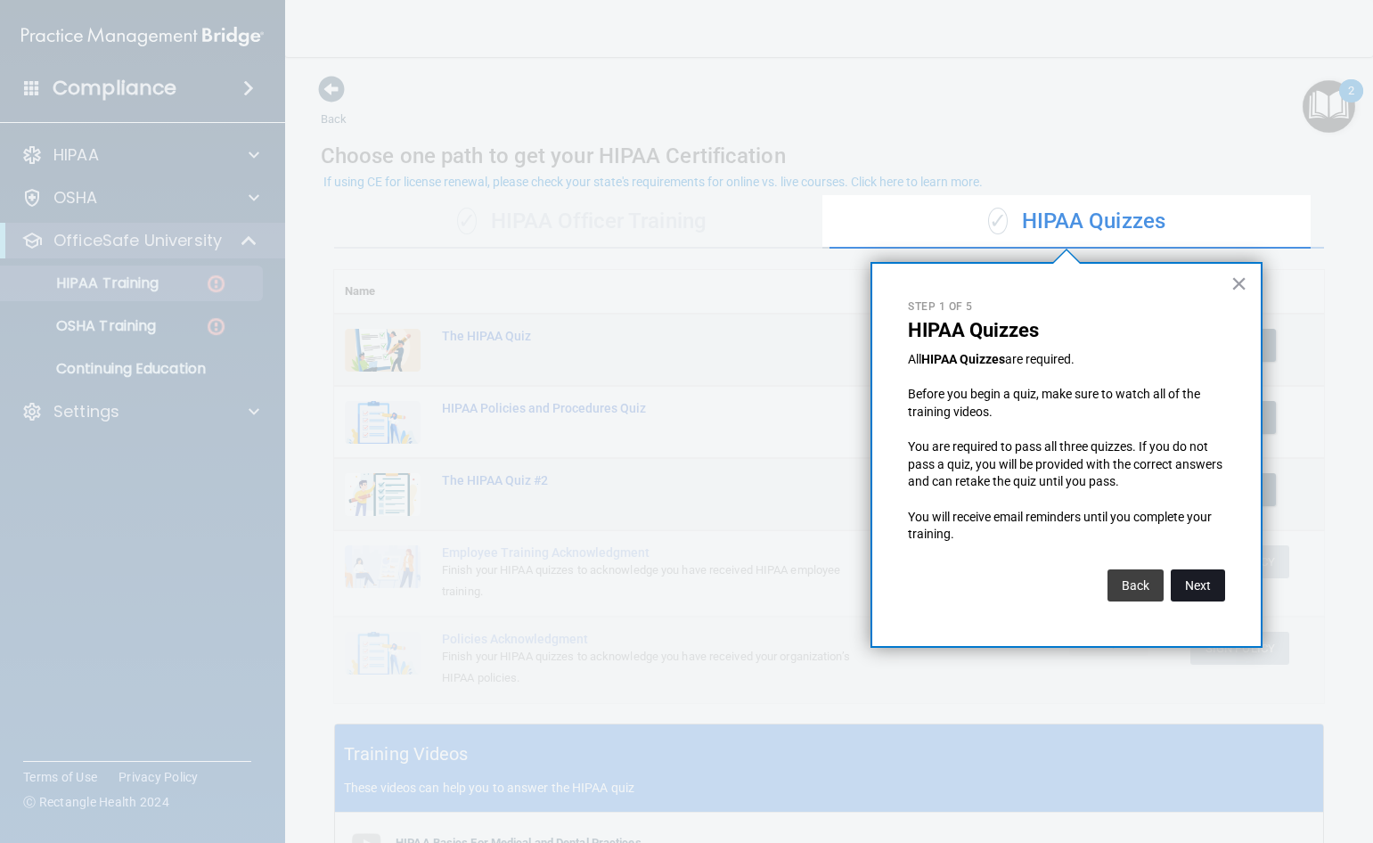  Describe the element at coordinates (1066, 306) in the screenshot. I see `p: Step 1 of 5` at that location.